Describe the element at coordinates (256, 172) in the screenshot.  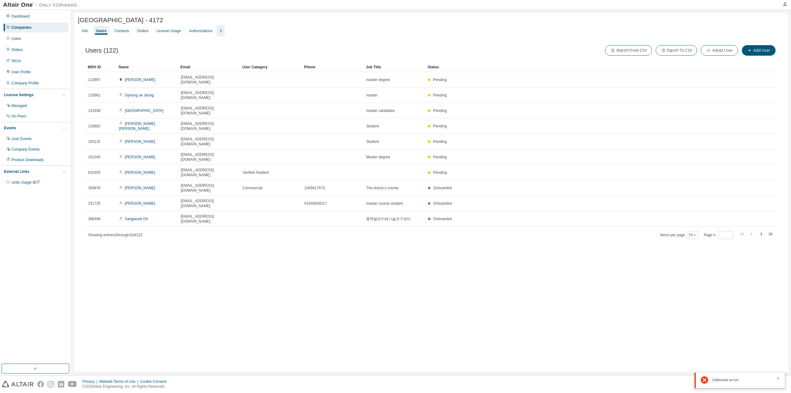
I see `span: Verified Student` at that location.